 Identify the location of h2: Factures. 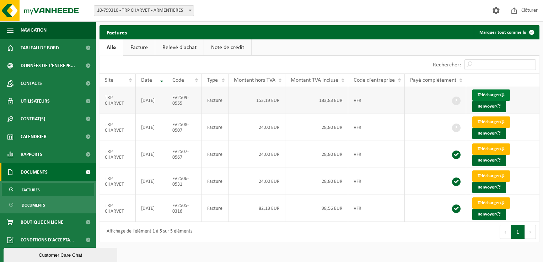
(116, 32).